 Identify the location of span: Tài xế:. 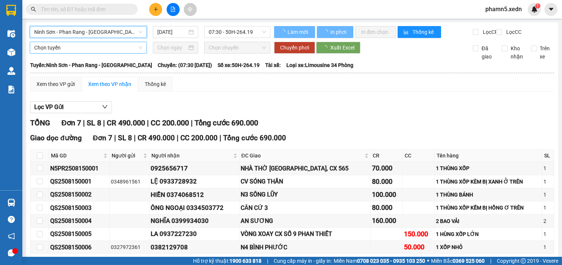
(273, 65).